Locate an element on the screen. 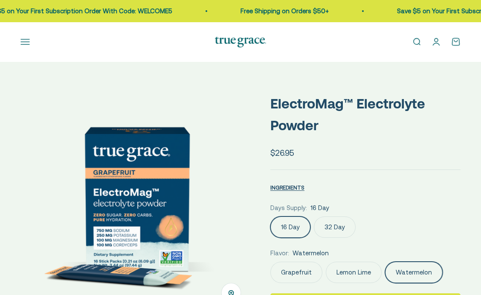 The height and width of the screenshot is (295, 481). legend: Flavor: is located at coordinates (280, 253).